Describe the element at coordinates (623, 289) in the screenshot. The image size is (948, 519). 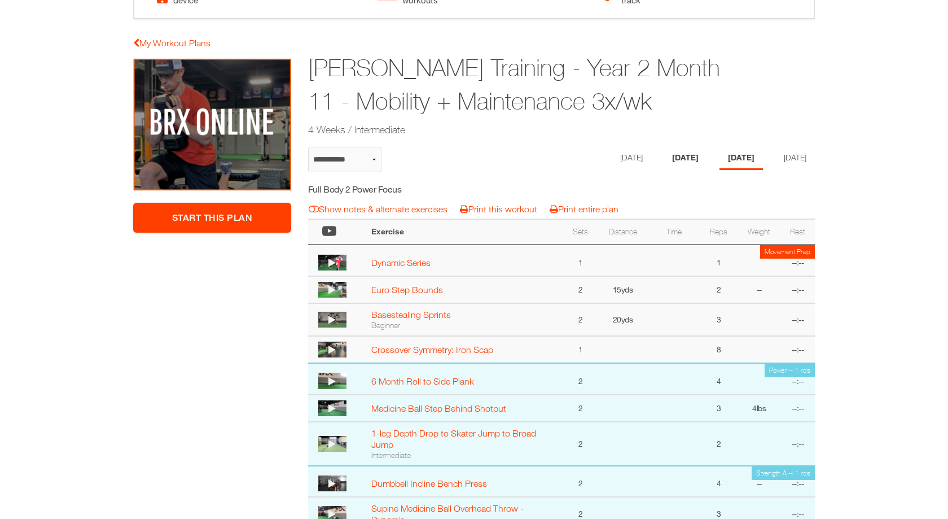
I see `td: 15` at that location.